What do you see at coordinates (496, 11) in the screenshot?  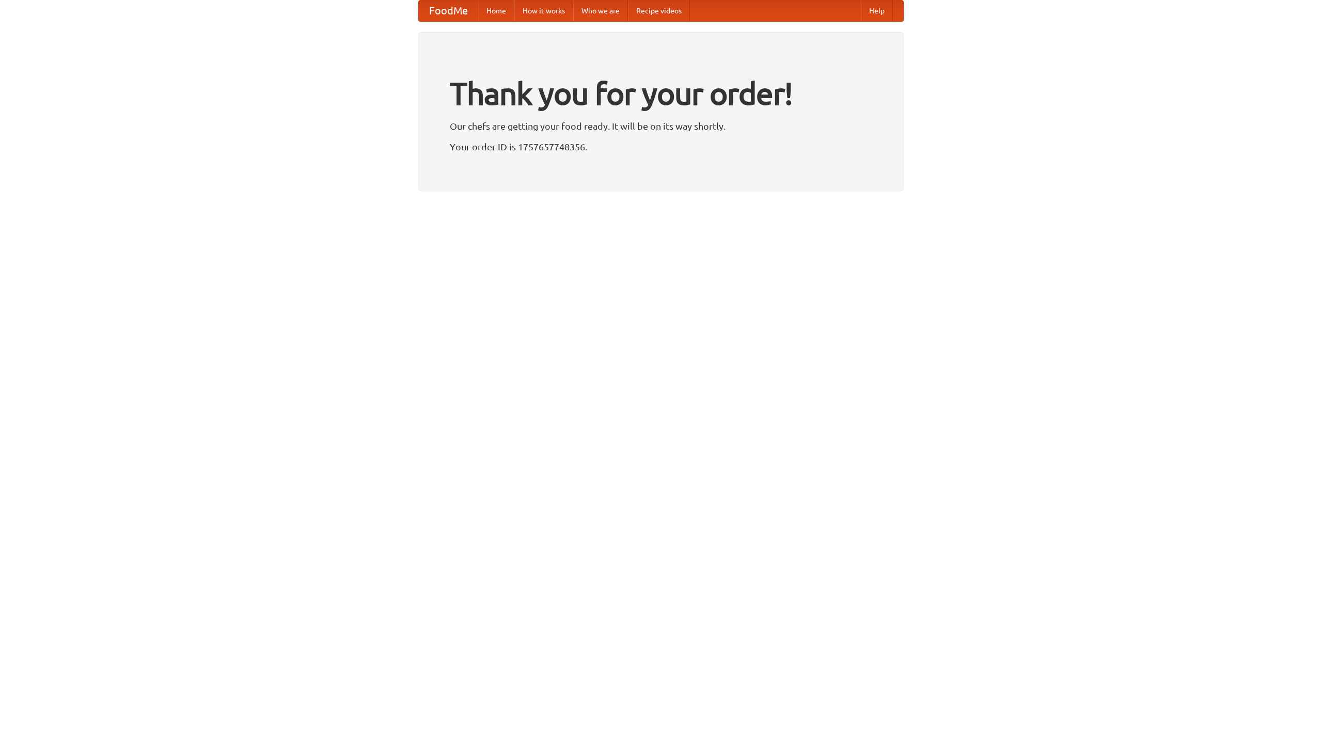 I see `a: Home` at bounding box center [496, 11].